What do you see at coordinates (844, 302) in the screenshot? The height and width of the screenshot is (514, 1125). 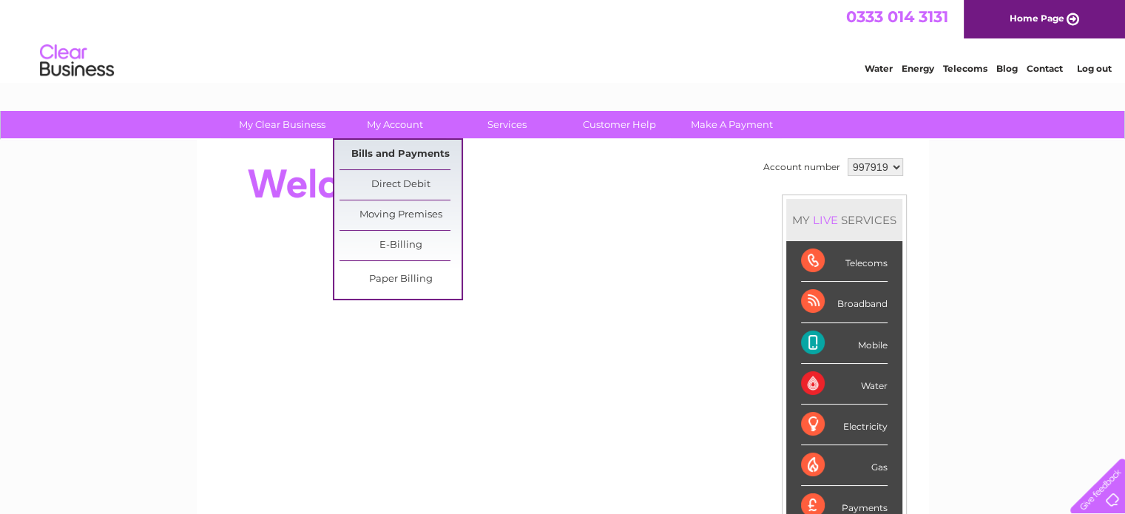 I see `div: Broadband` at bounding box center [844, 302].